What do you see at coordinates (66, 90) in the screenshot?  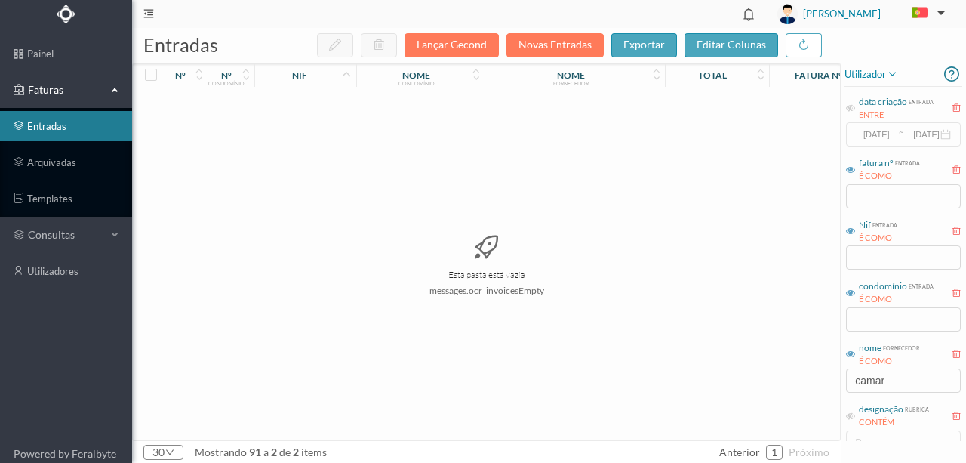 I see `span: Faturas` at bounding box center [66, 90].